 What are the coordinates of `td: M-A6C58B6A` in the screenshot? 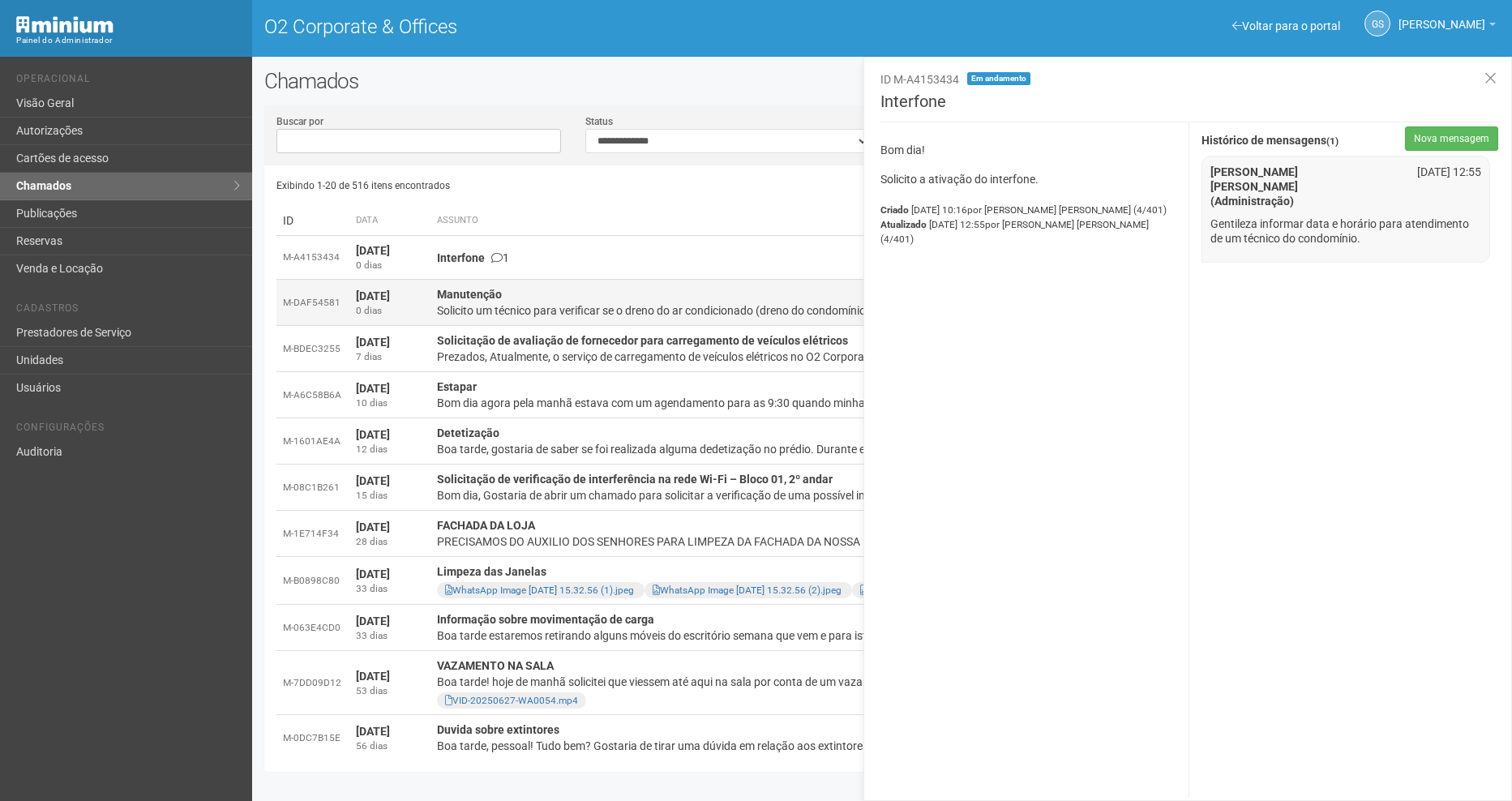 It's located at (313, 395).